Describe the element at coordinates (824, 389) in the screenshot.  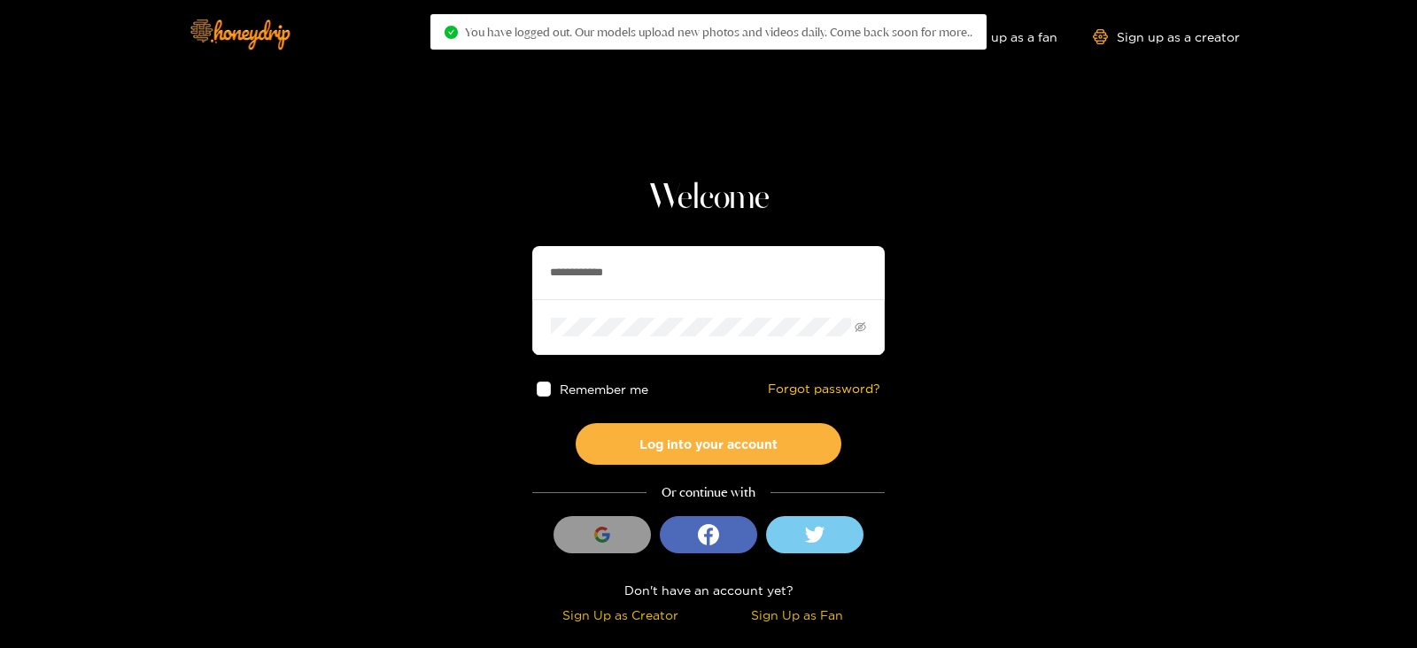
I see `a: Forgot password?` at that location.